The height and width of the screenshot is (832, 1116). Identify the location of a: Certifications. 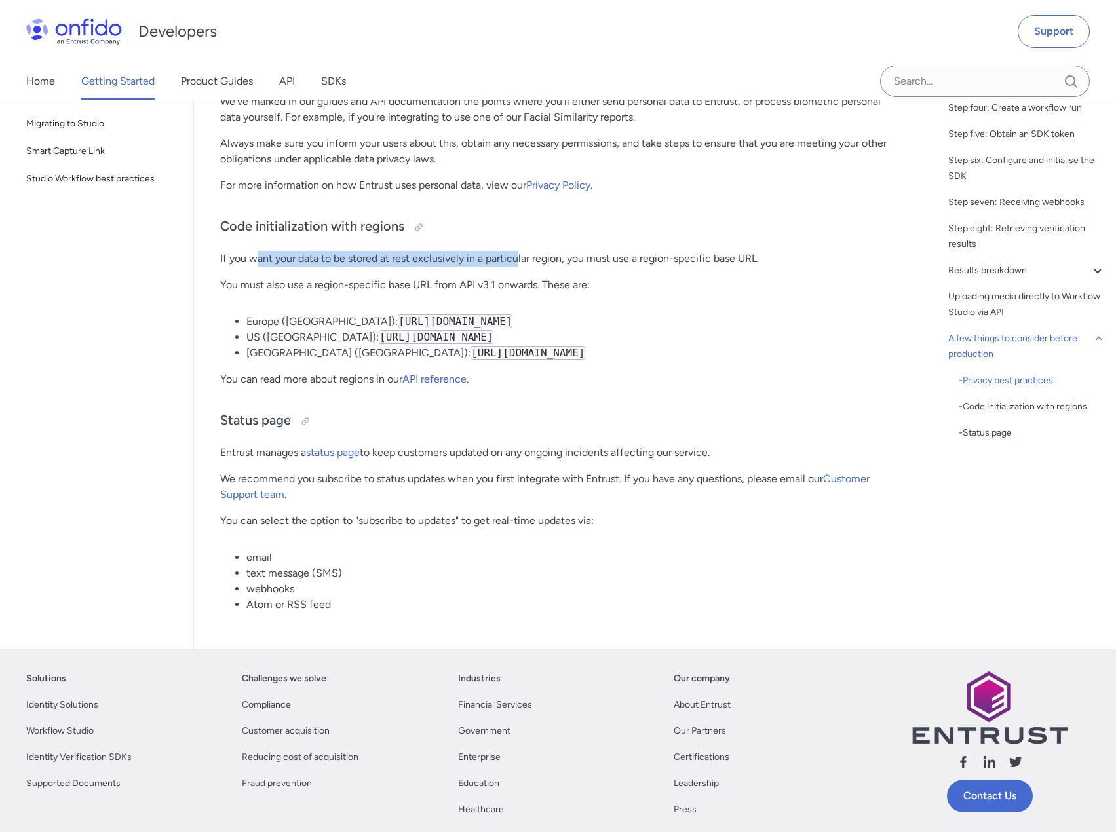
(701, 758).